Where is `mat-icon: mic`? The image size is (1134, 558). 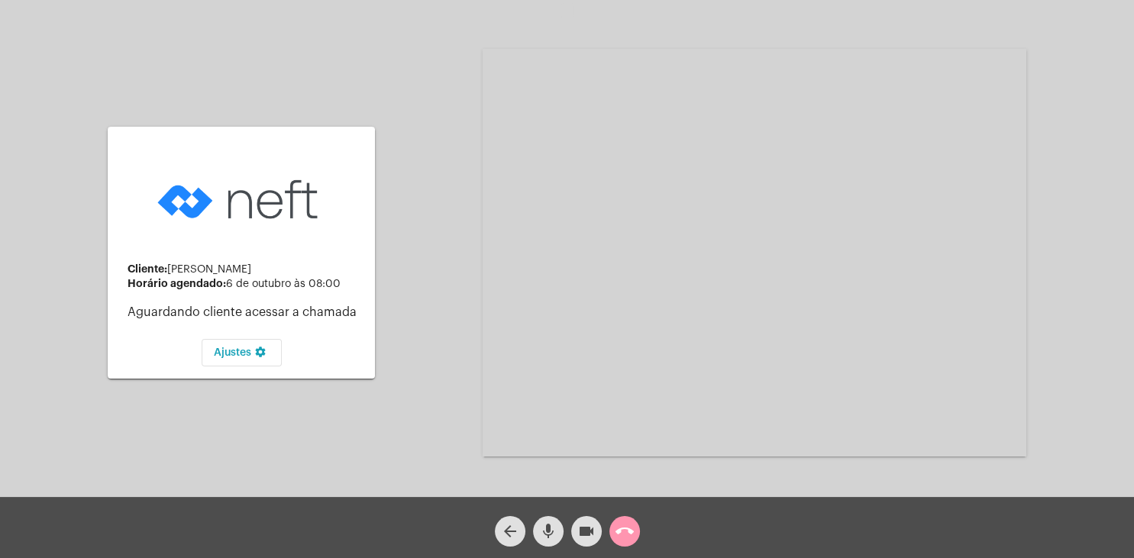 mat-icon: mic is located at coordinates (548, 532).